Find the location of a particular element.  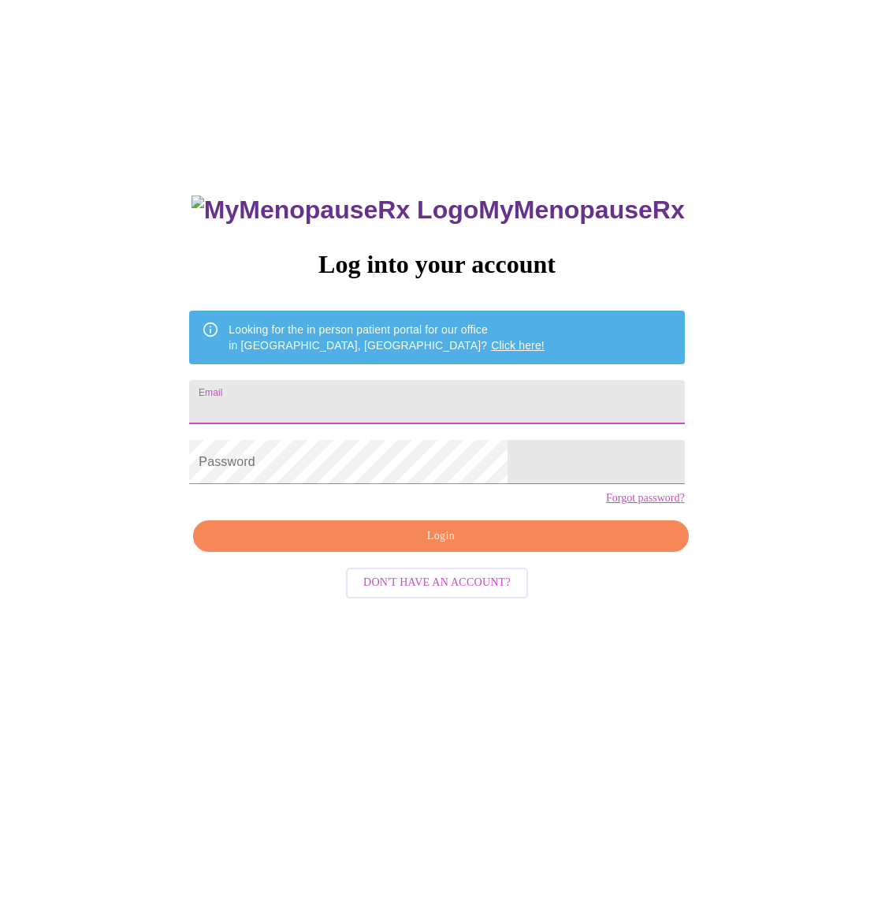

span: Don't have an account? is located at coordinates (437, 582).